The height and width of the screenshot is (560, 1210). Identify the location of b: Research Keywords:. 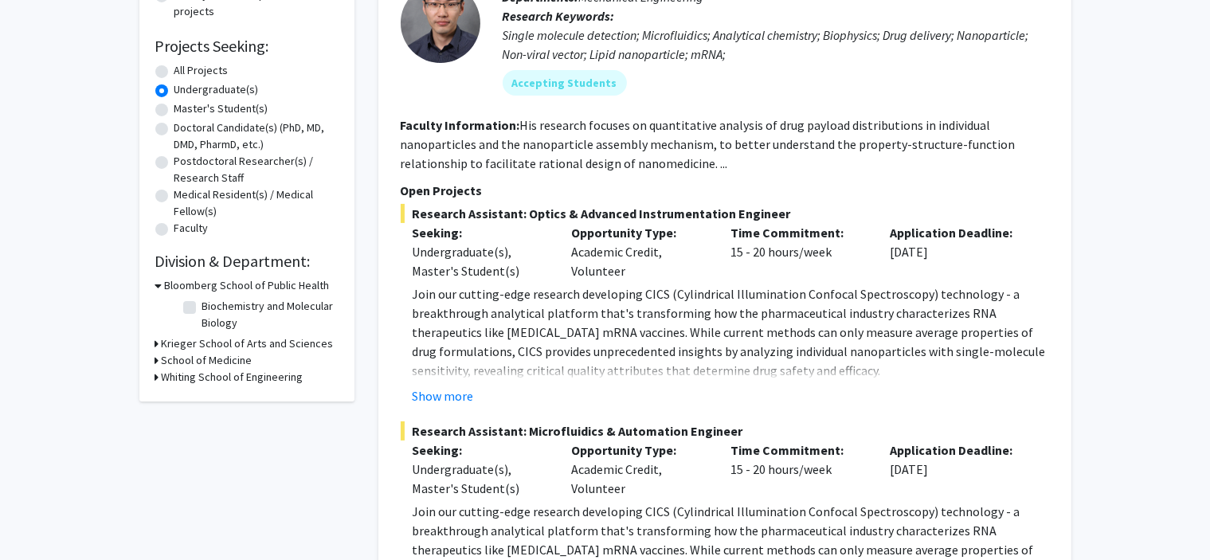
(558, 16).